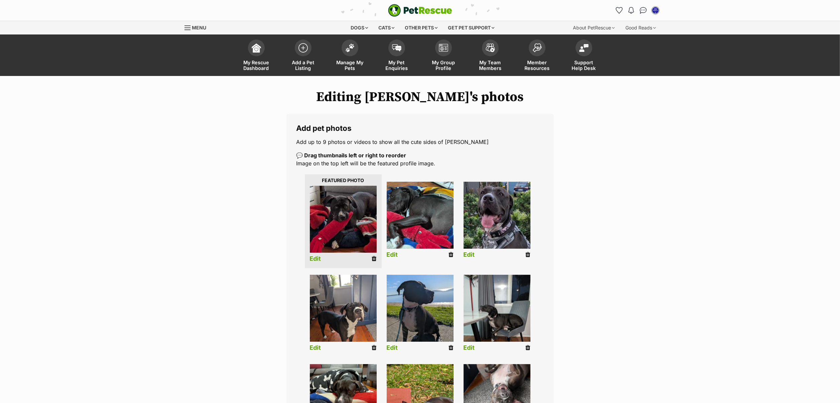 Image resolution: width=840 pixels, height=403 pixels. Describe the element at coordinates (594, 28) in the screenshot. I see `div: About PetRescue` at that location.